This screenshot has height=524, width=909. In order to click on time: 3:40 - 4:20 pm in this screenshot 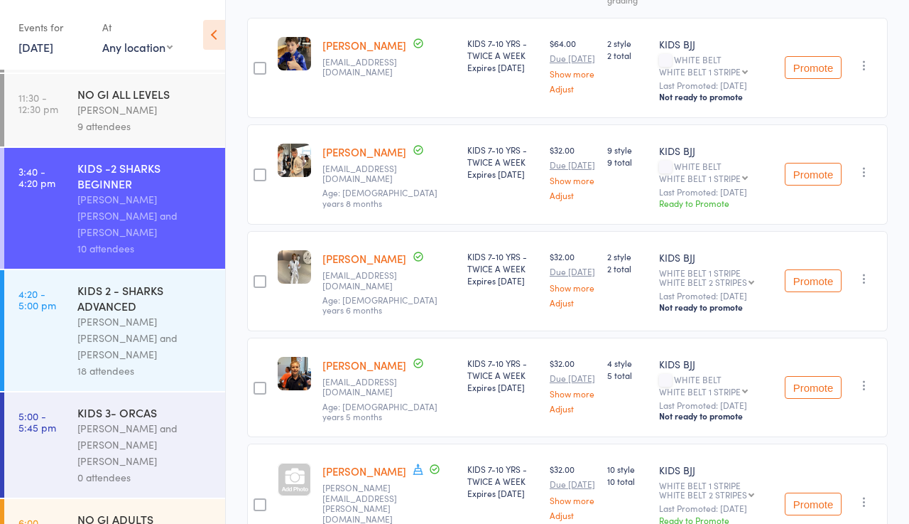, I will do `click(37, 177)`.